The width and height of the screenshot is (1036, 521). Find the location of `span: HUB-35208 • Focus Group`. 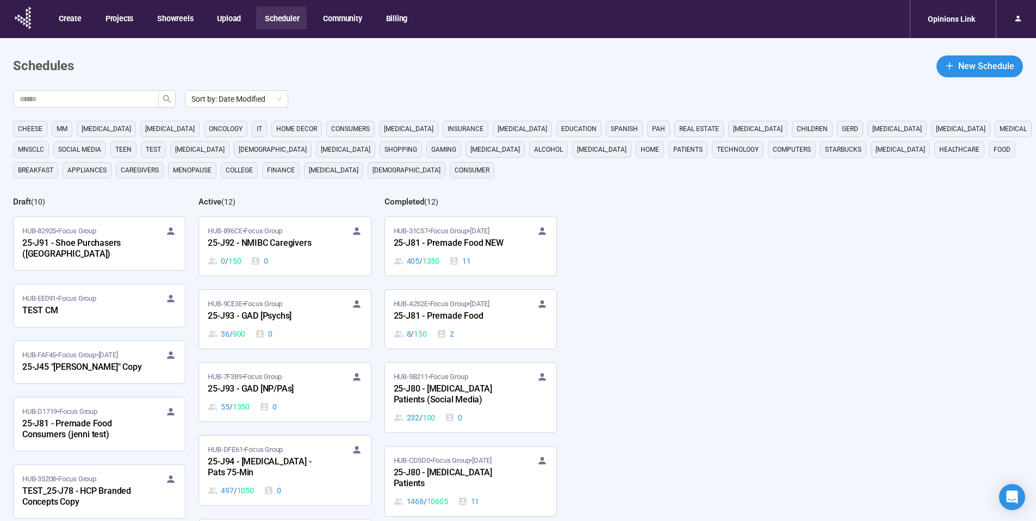

span: HUB-35208 • Focus Group is located at coordinates (59, 479).